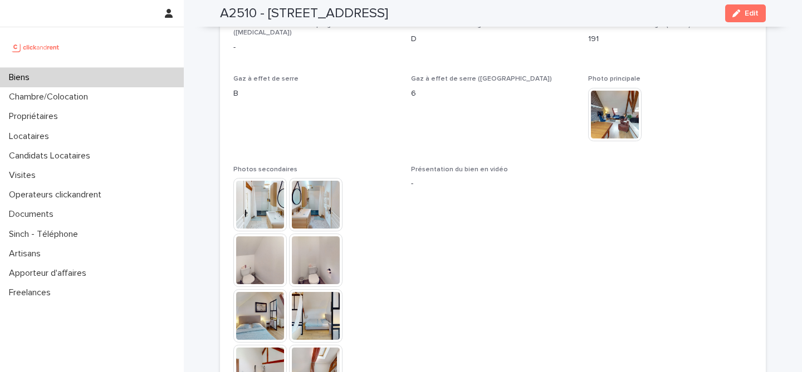 The height and width of the screenshot is (372, 802). I want to click on p: Locataires, so click(31, 136).